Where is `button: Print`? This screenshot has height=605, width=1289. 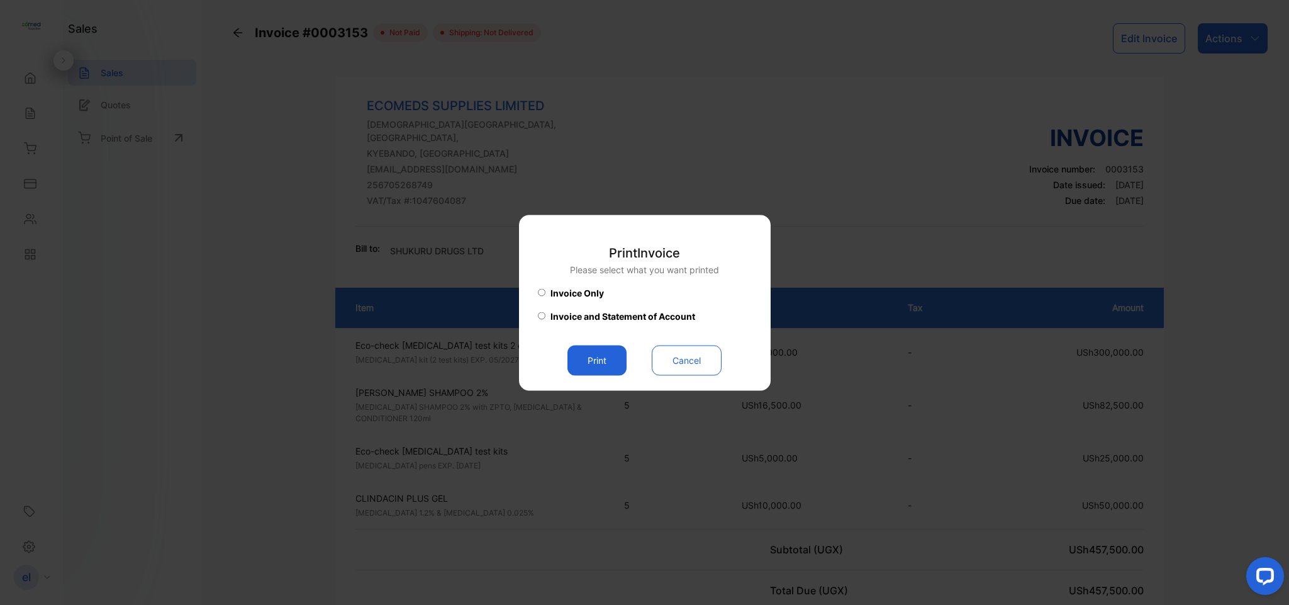
button: Print is located at coordinates (597, 360).